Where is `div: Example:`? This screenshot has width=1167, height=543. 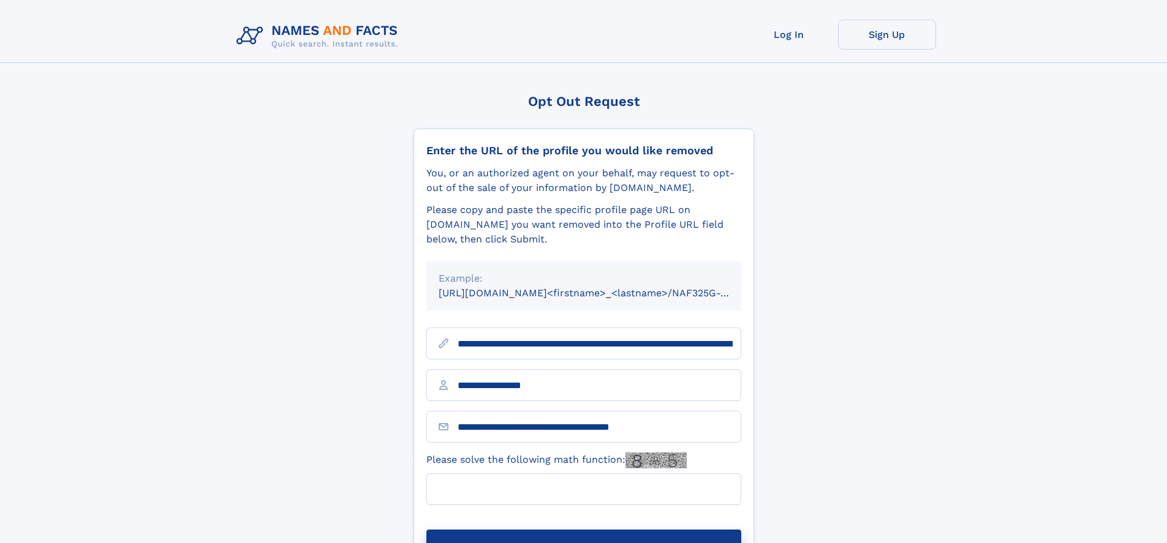 div: Example: is located at coordinates (584, 279).